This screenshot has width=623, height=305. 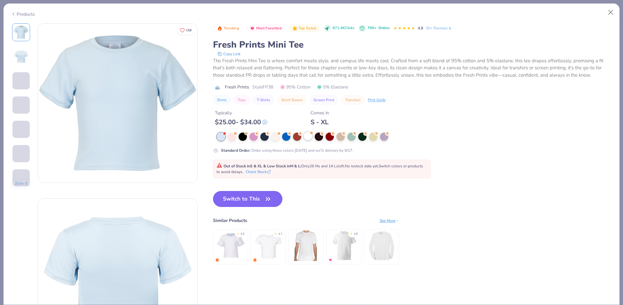 I want to click on span: 871.4K Clicks, so click(x=343, y=28).